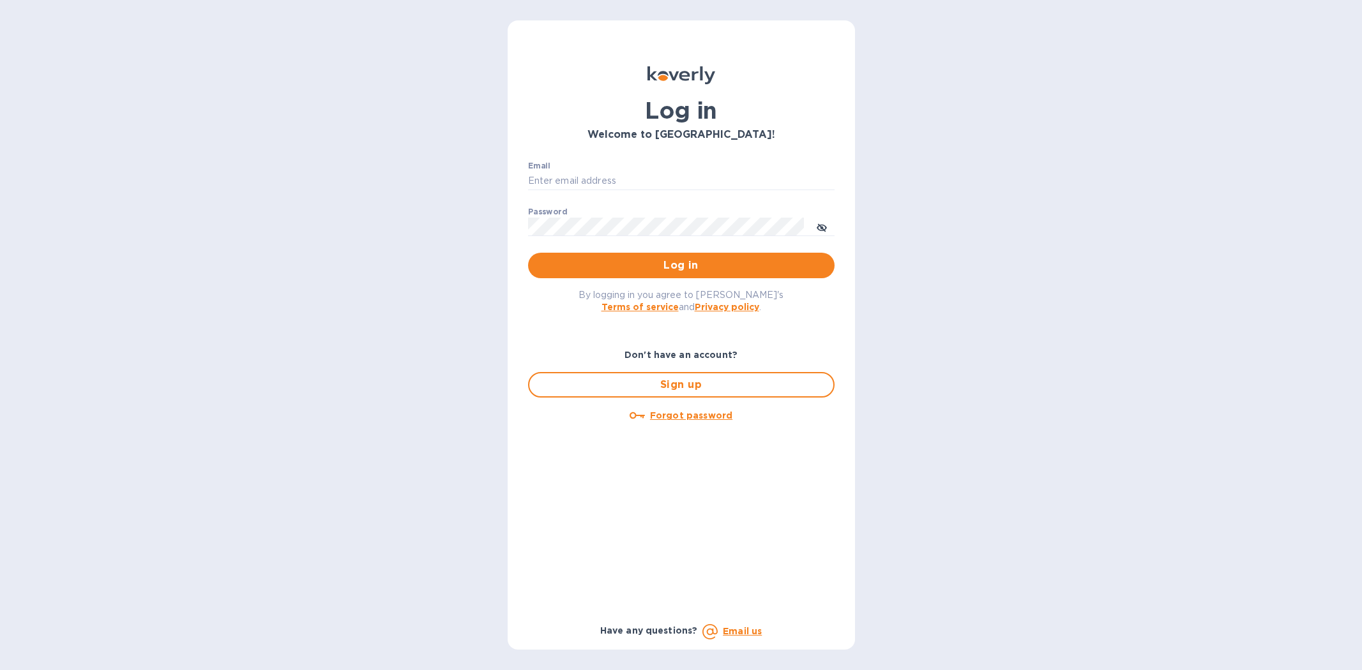 Image resolution: width=1362 pixels, height=670 pixels. Describe the element at coordinates (649, 631) in the screenshot. I see `b: Have any questions?` at that location.